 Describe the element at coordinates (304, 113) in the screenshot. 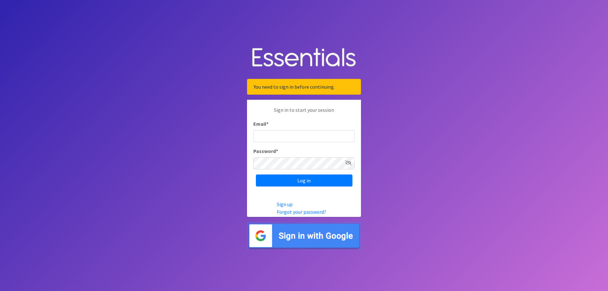

I see `p: Sign in to start your session` at that location.